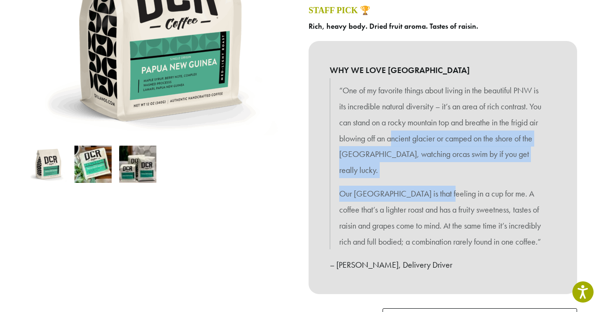 Image resolution: width=603 pixels, height=312 pixels. What do you see at coordinates (393, 26) in the screenshot?
I see `b: Rich, heavy body. Dried fruit aroma. Tastes of raisin.` at bounding box center [393, 26].